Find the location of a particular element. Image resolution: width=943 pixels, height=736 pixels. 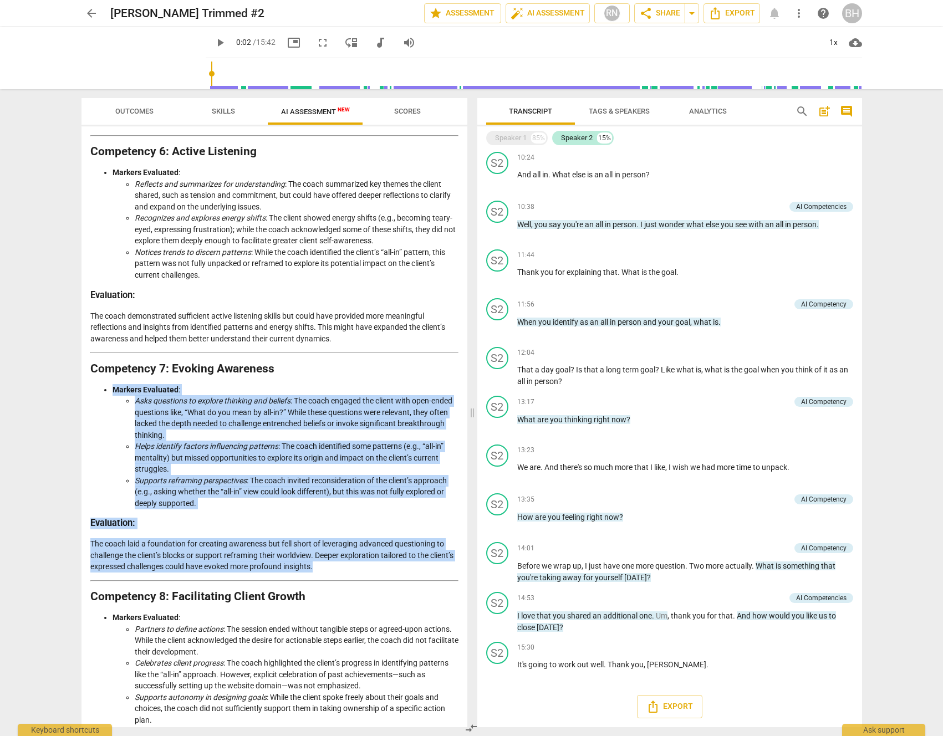

span: And is located at coordinates (744, 616).